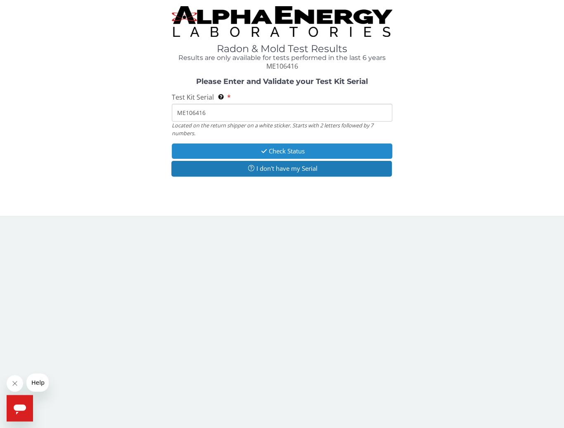 This screenshot has width=564, height=428. Describe the element at coordinates (282, 49) in the screenshot. I see `h1: Radon & Mold Test Results` at that location.